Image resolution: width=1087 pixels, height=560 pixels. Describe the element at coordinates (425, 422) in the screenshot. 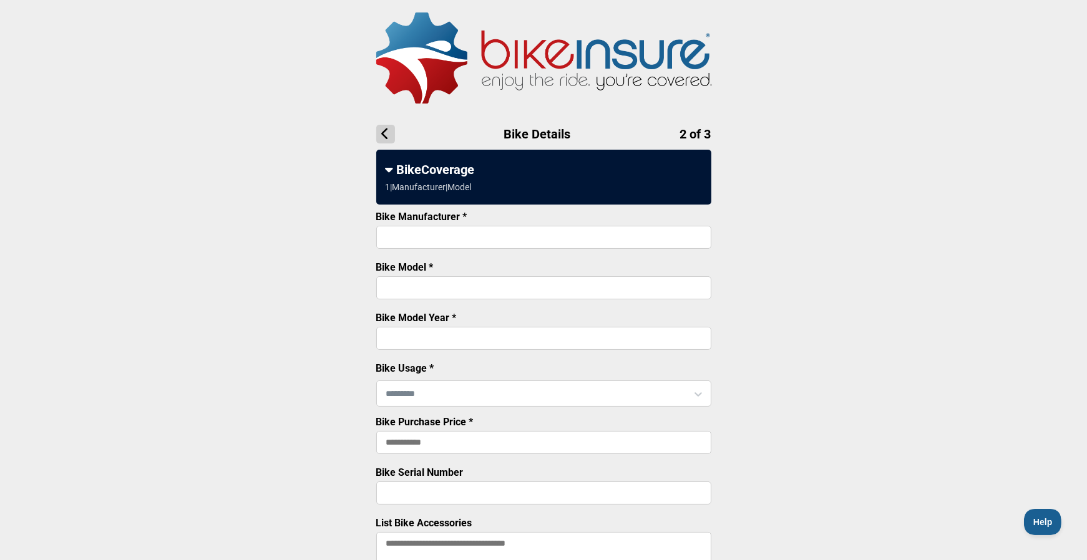

I see `label: Bike Purchase Price *` at that location.